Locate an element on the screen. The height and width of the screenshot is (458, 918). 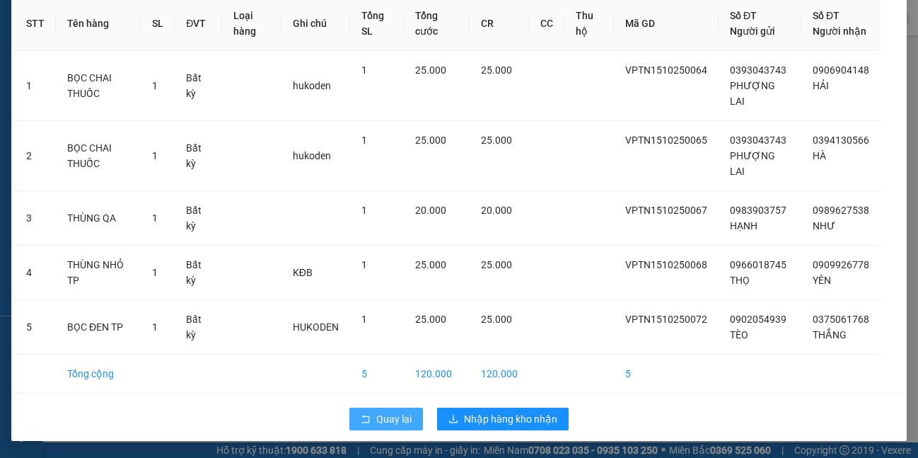
span: YÊN is located at coordinates (822, 280).